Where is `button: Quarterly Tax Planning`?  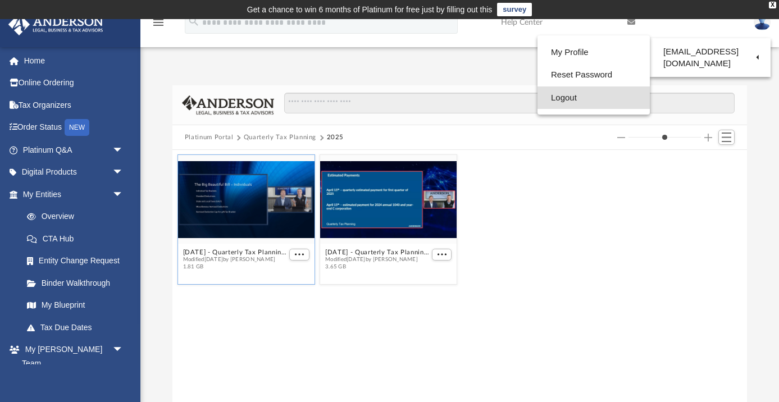 button: Quarterly Tax Planning is located at coordinates (280, 138).